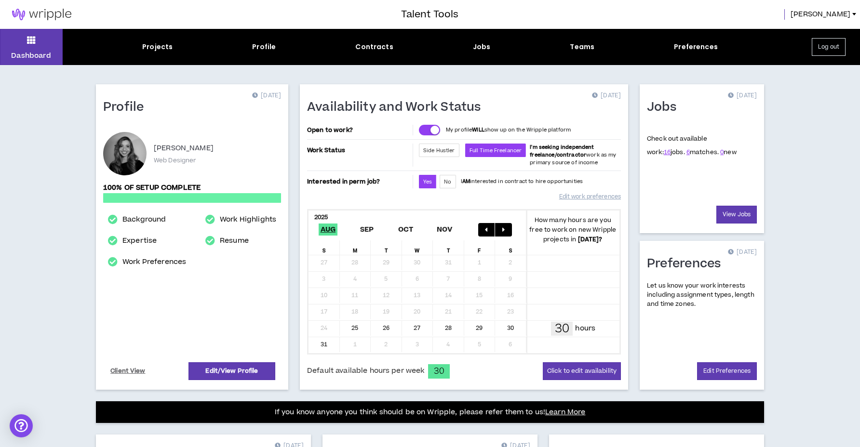 This screenshot has height=447, width=860. What do you see at coordinates (665, 107) in the screenshot?
I see `h1: Jobs` at bounding box center [665, 107].